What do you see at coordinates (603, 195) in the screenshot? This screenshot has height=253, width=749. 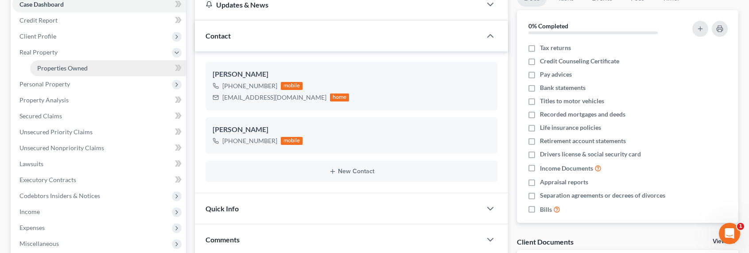 I see `span: Separation agreements or decrees of divorces` at bounding box center [603, 195].